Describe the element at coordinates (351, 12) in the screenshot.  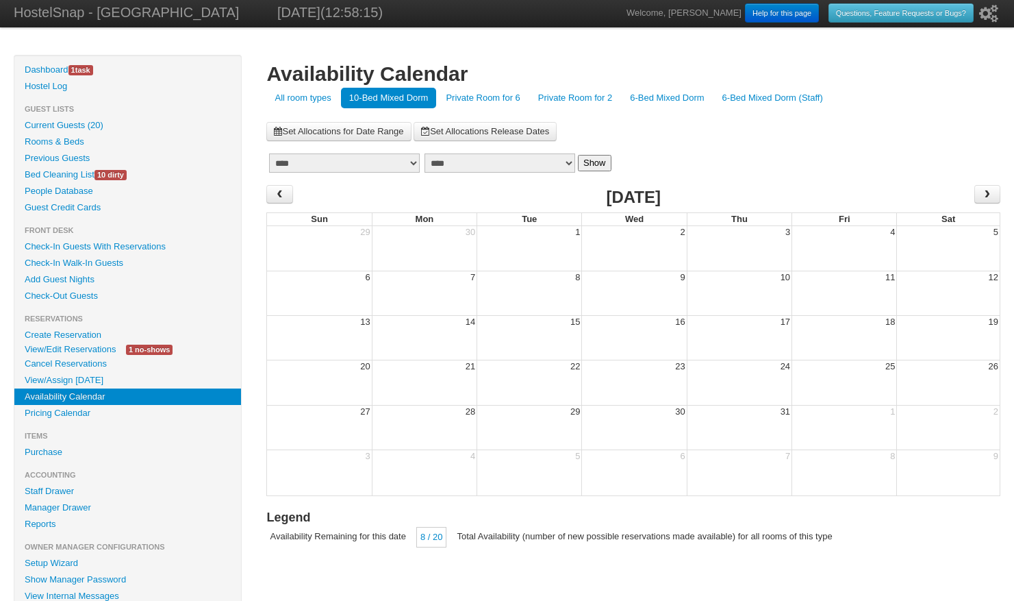
I see `span: (12:58:15)` at that location.